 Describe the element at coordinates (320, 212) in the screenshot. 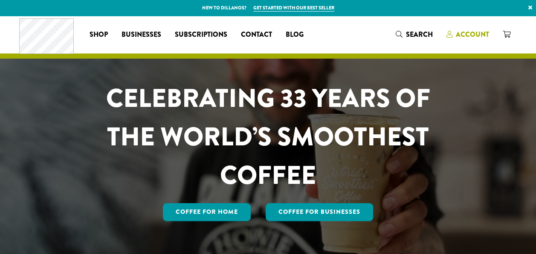

I see `a: Coffee For Businesses` at that location.